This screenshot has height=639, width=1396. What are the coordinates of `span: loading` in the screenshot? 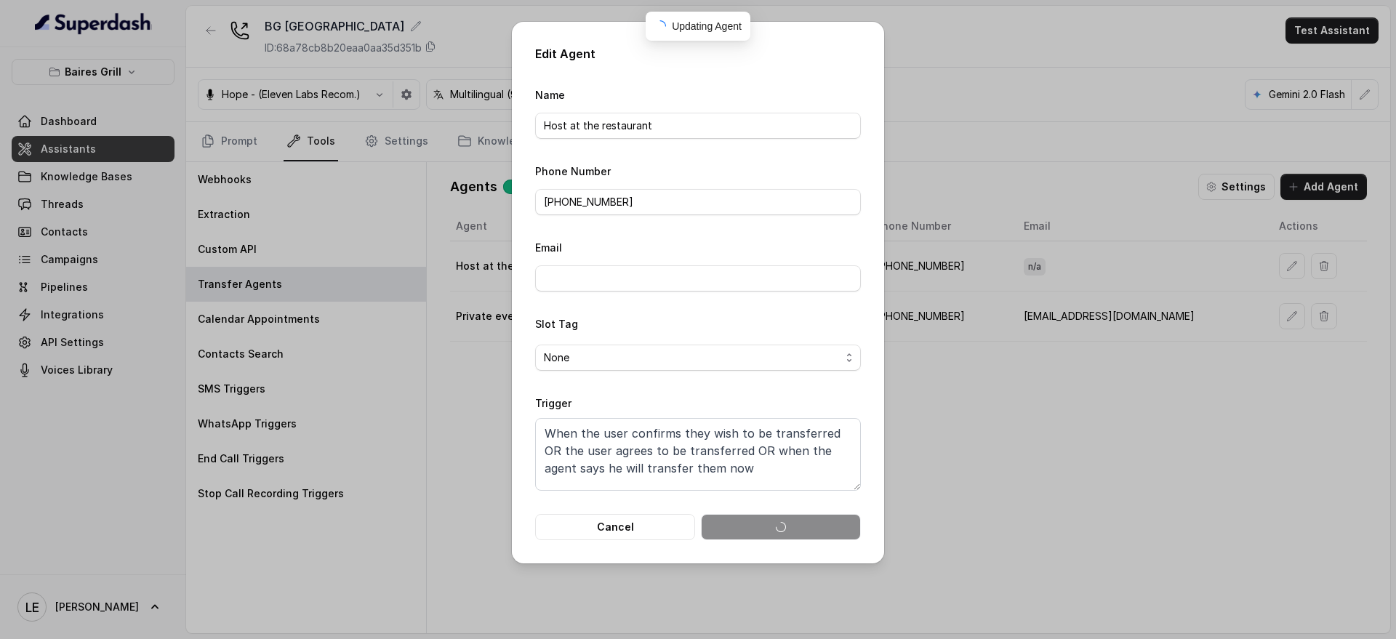 It's located at (660, 26).